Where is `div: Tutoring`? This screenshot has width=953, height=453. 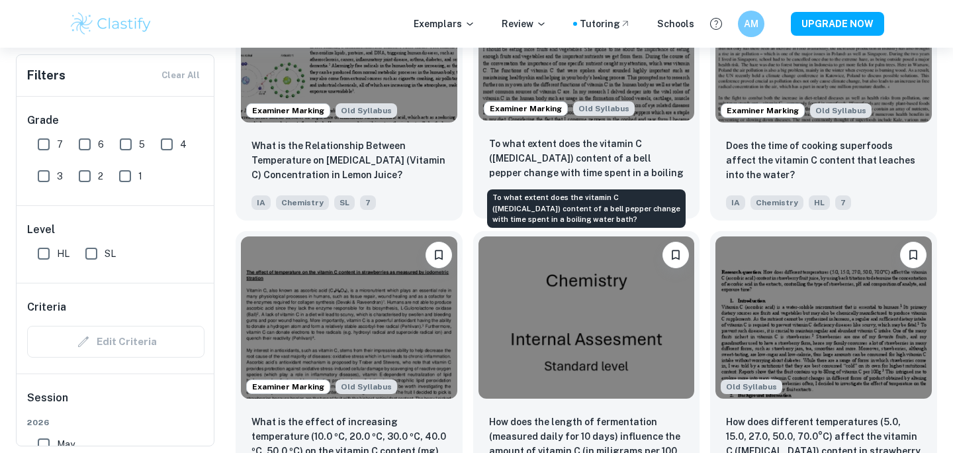
div: Tutoring is located at coordinates (605, 24).